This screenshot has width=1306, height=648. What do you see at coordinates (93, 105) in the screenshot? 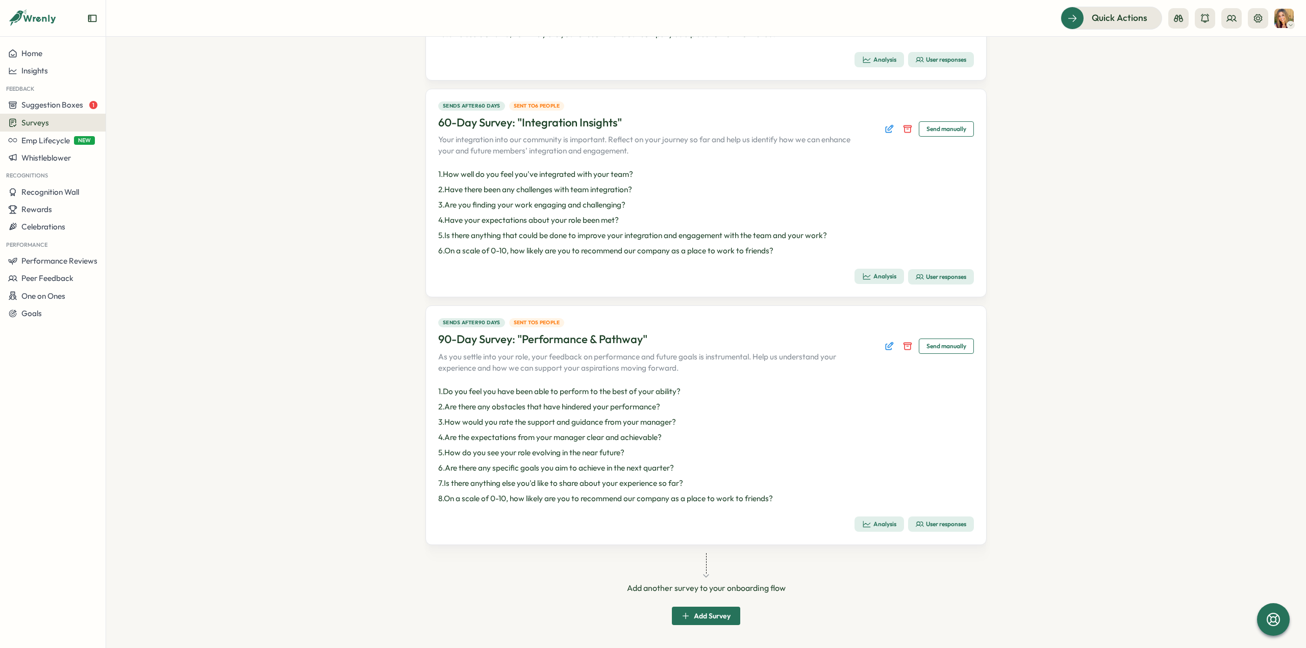
I see `span: 1` at bounding box center [93, 105].